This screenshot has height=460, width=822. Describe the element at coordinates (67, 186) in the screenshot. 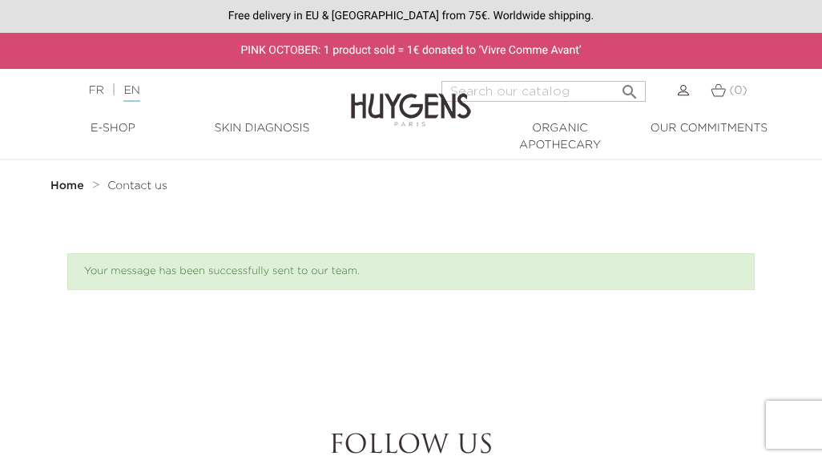

I see `strong: Home` at that location.